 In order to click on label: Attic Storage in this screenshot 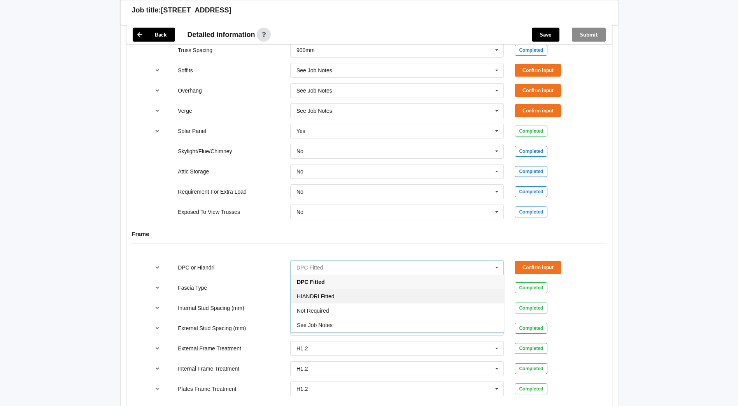, I will do `click(193, 171)`.